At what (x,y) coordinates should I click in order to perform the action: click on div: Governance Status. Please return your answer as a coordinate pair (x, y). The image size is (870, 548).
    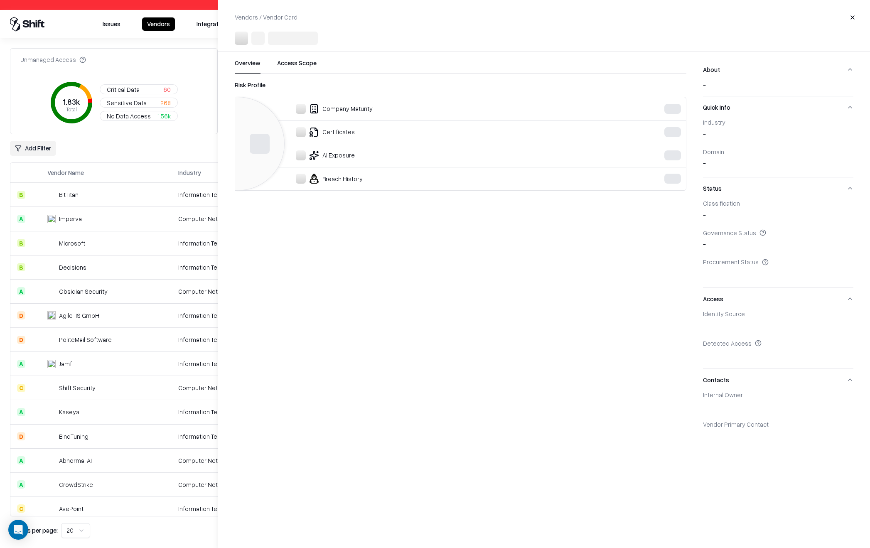
    Looking at the image, I should click on (778, 233).